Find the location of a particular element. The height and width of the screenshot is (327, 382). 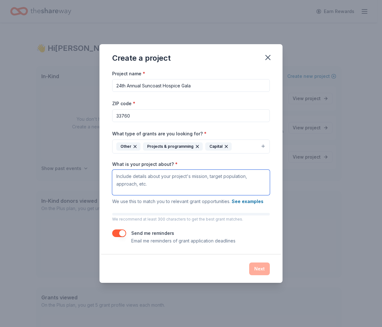

input: After school program is located at coordinates (191, 85).